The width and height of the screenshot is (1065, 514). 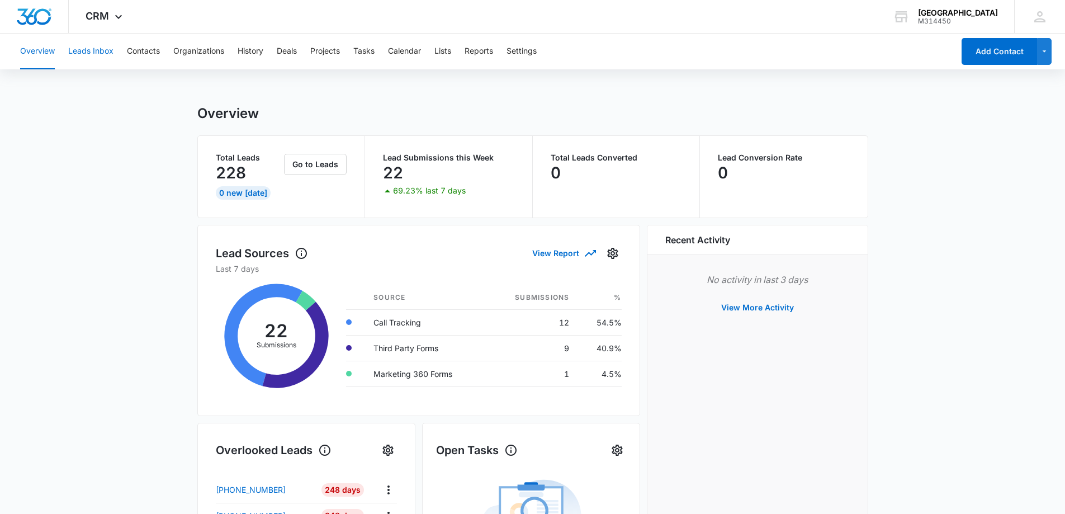 I want to click on td: 9, so click(x=532, y=348).